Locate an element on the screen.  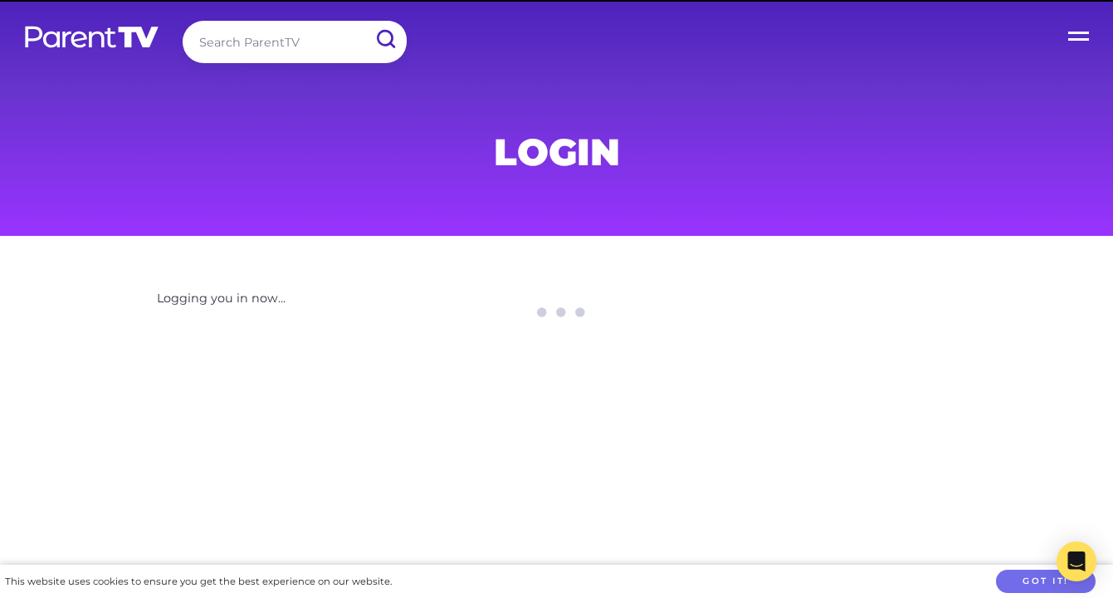
input: Submit is located at coordinates (385, 39).